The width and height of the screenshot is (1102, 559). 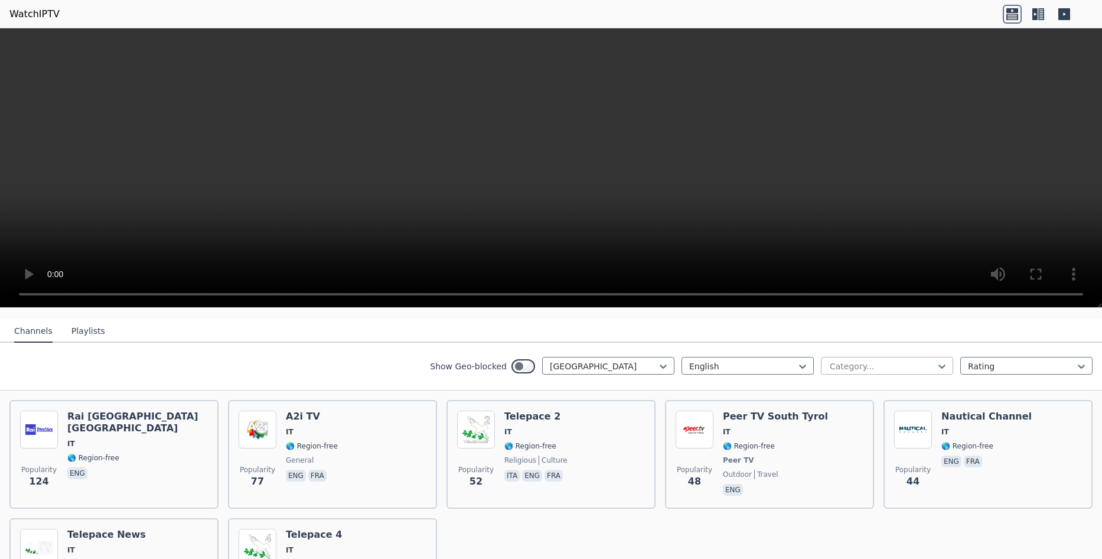 What do you see at coordinates (766, 474) in the screenshot?
I see `span: travel` at bounding box center [766, 474].